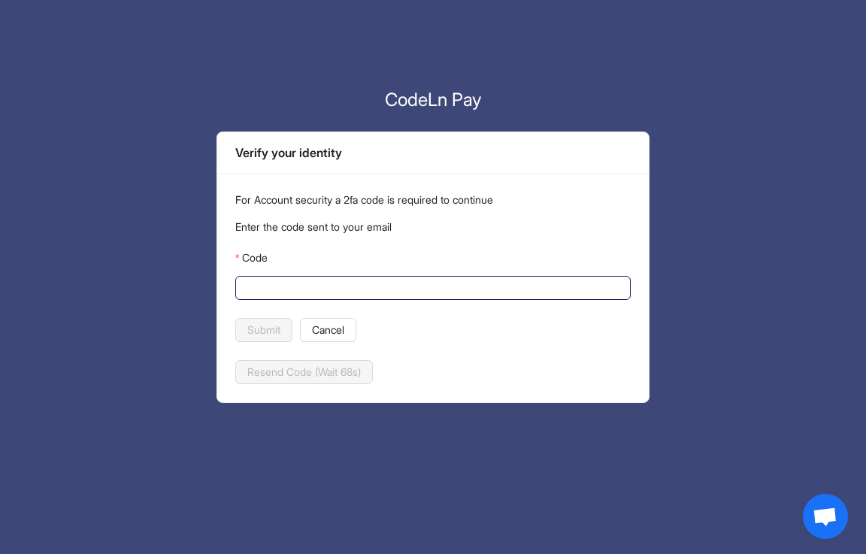 The width and height of the screenshot is (866, 554). Describe the element at coordinates (433, 153) in the screenshot. I see `div: Verify your identity` at that location.